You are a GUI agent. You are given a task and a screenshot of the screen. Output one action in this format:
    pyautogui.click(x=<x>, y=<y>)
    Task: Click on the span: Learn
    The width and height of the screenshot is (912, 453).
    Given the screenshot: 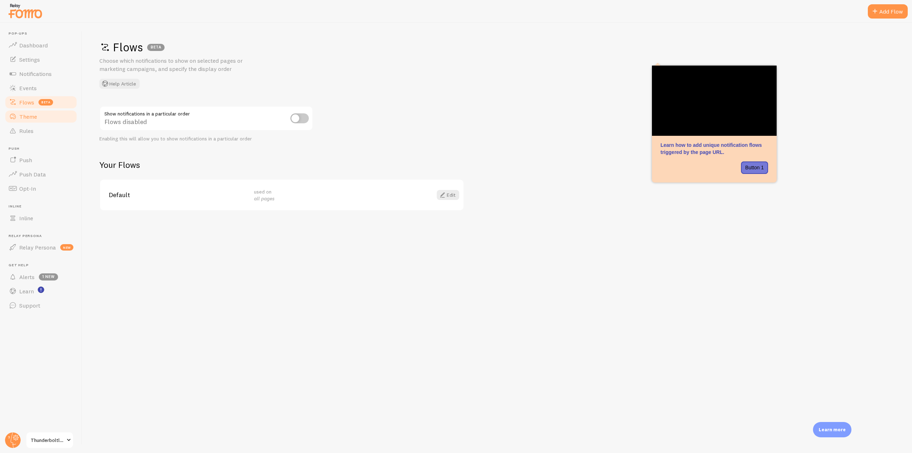 What is the action you would take?
    pyautogui.click(x=26, y=291)
    